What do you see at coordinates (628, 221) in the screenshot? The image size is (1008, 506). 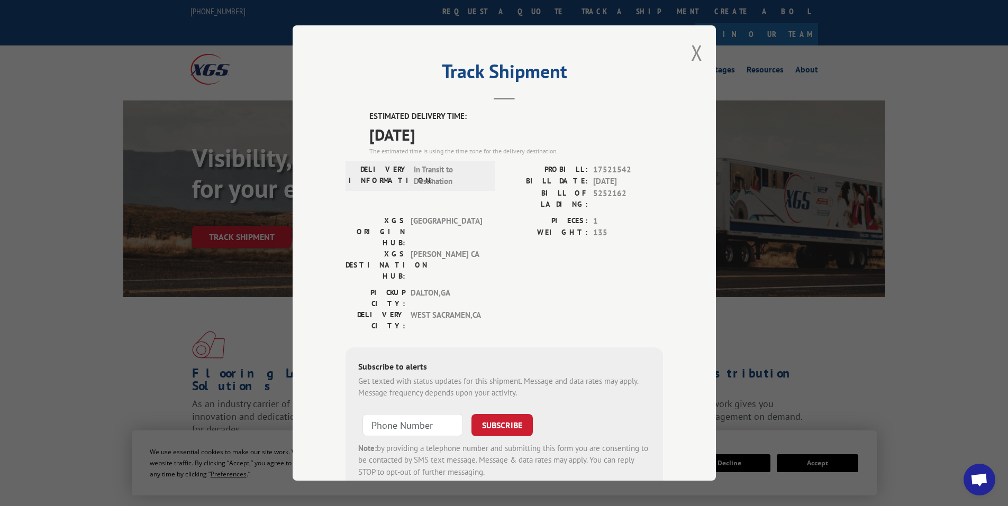 I see `span: 1` at bounding box center [628, 221].